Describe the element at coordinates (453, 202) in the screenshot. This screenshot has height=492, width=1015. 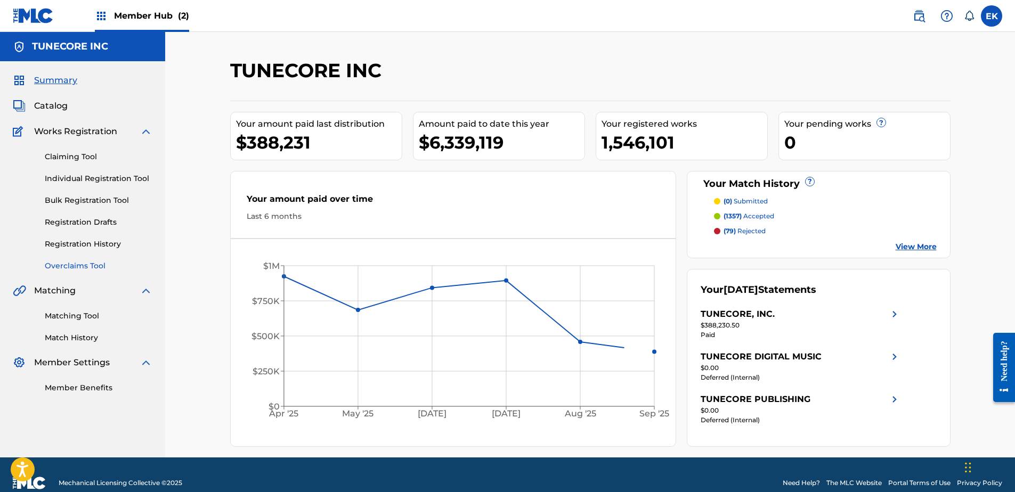
I see `div: Your amount paid over time` at that location.